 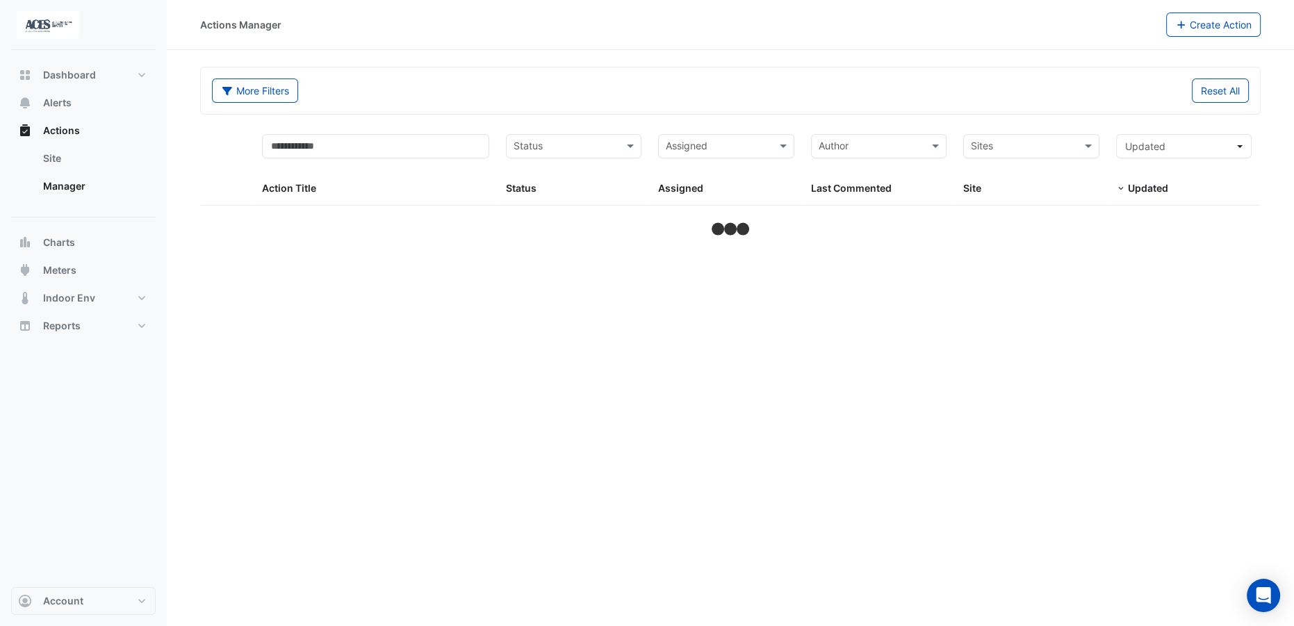 I want to click on span: Indoor Env, so click(x=69, y=298).